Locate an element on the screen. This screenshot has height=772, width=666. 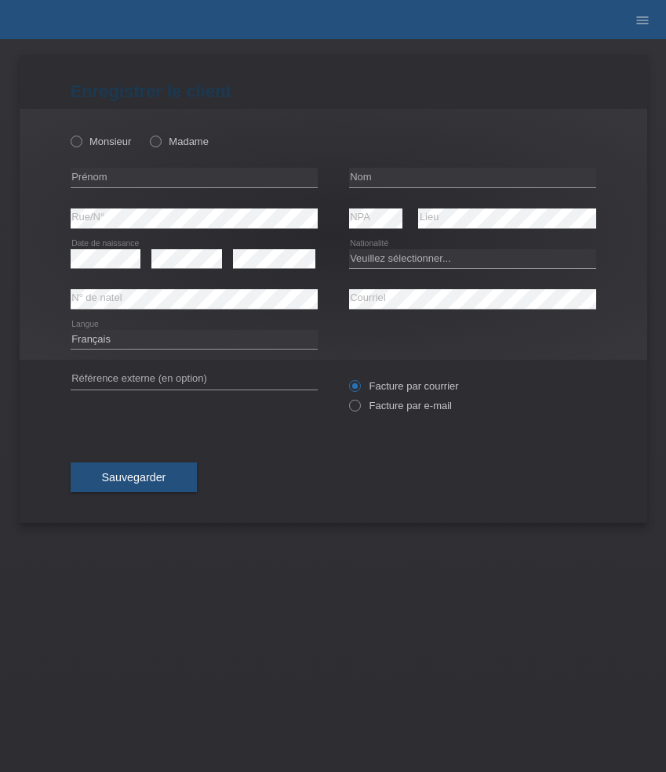
input: Monsieur is located at coordinates (75, 140).